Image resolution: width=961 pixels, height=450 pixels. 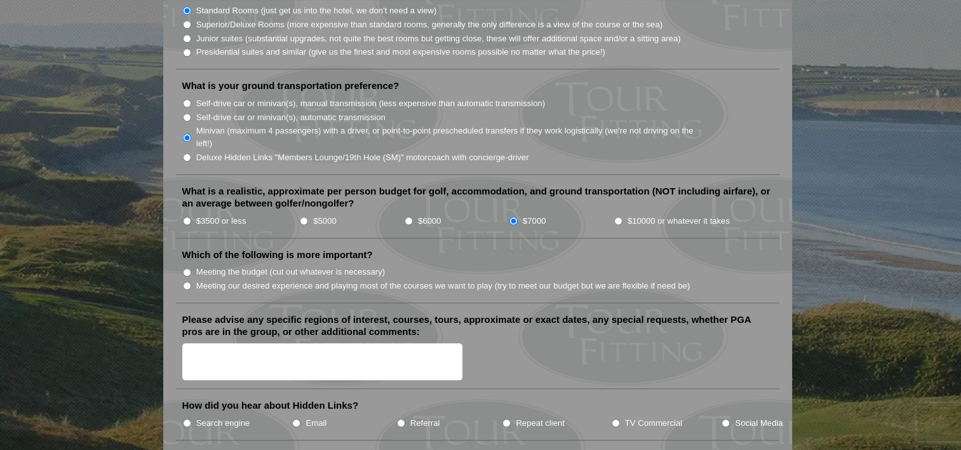 I want to click on label: $5000, so click(x=324, y=221).